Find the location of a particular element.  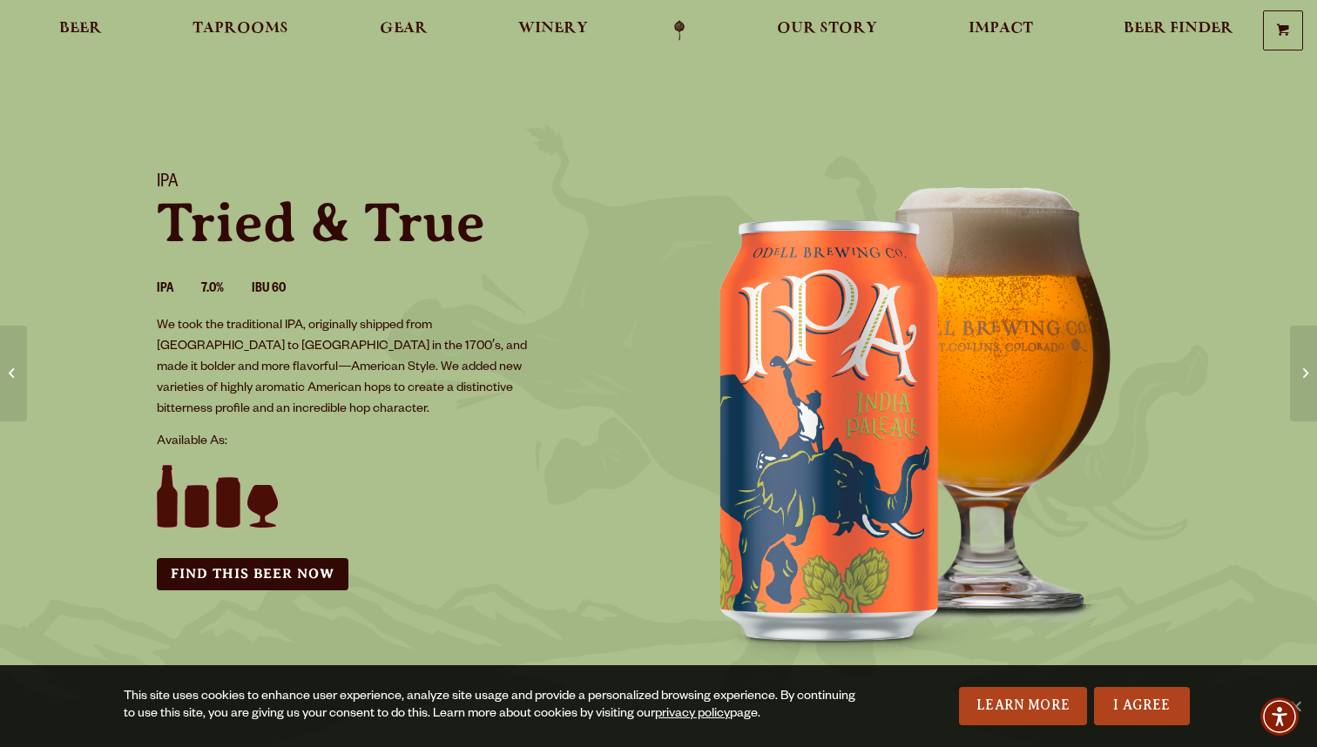

span: Impact is located at coordinates (1001, 29).